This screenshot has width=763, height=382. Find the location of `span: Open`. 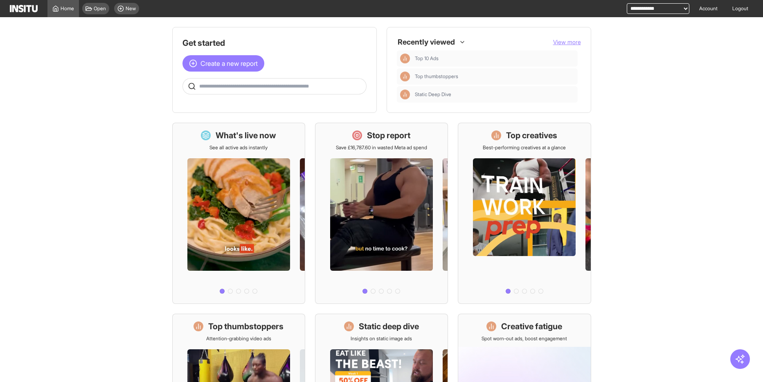

span: Open is located at coordinates (100, 9).